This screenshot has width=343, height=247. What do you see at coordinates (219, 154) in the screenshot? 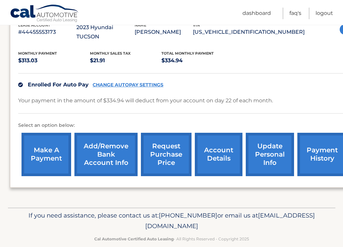
I see `a: account details` at bounding box center [219, 154].